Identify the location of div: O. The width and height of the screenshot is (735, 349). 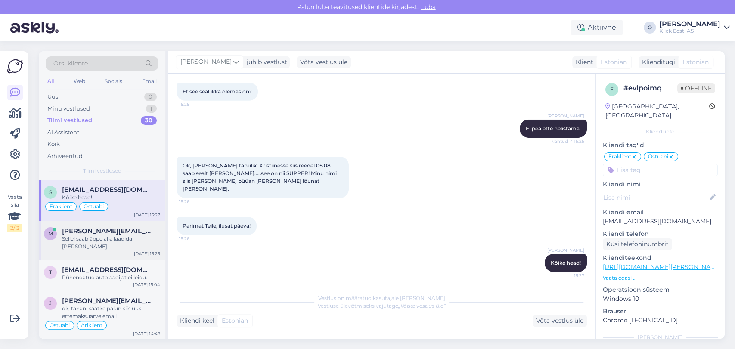
(650, 28).